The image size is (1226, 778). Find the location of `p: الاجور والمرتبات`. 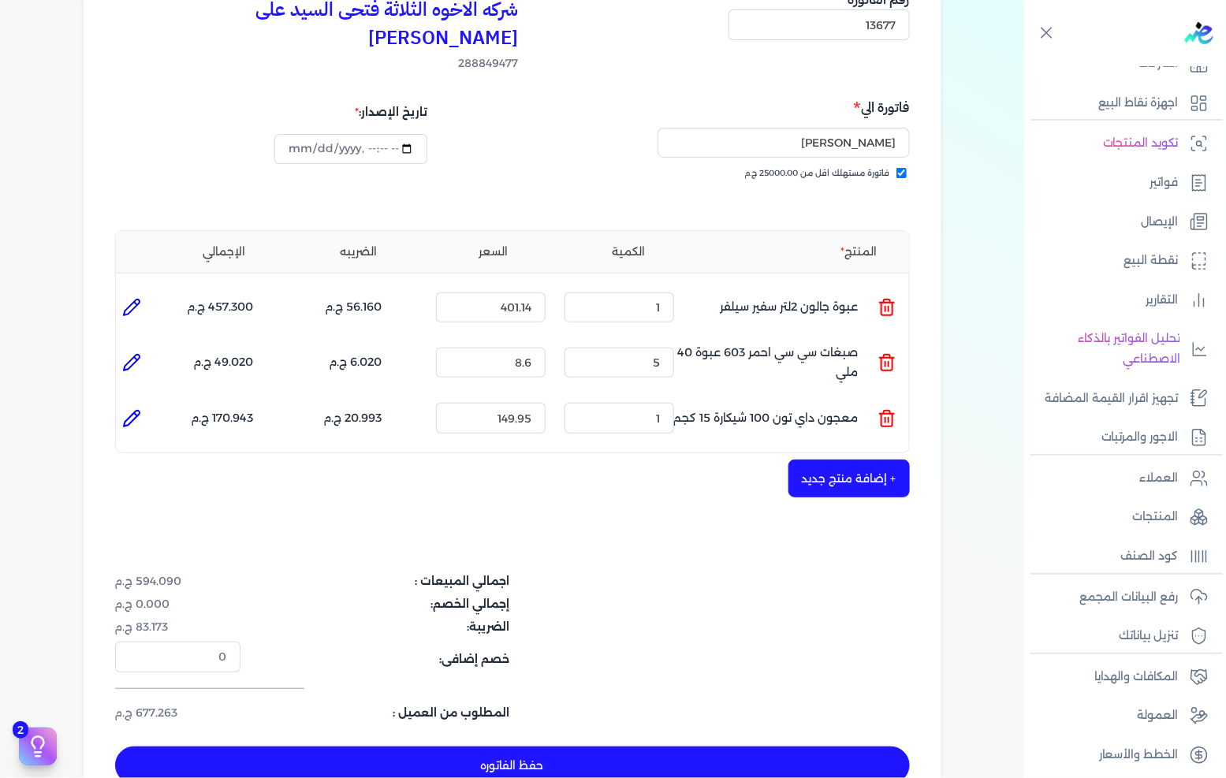

p: الاجور والمرتبات is located at coordinates (1140, 438).